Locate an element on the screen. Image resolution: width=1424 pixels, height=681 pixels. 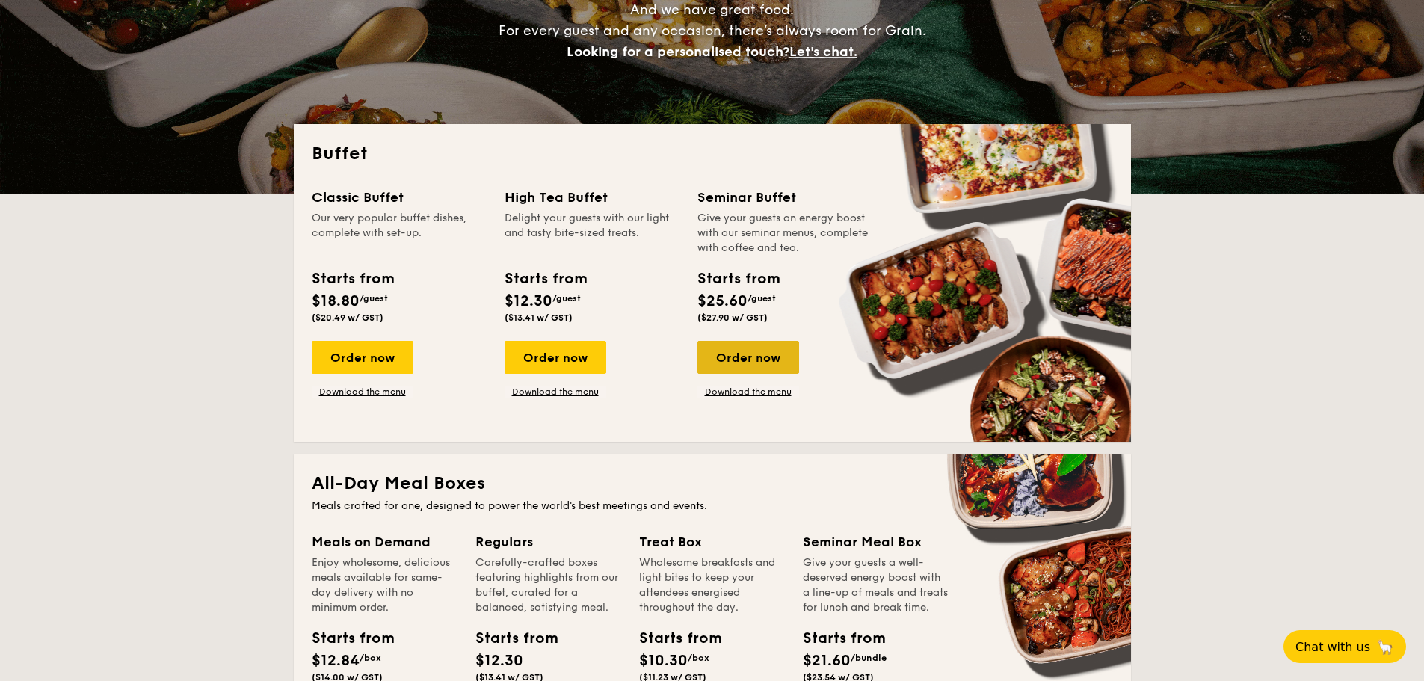
div: Enjoy wholesome, delicious meals available for same-day delivery with no minimum order. is located at coordinates (384, 585).